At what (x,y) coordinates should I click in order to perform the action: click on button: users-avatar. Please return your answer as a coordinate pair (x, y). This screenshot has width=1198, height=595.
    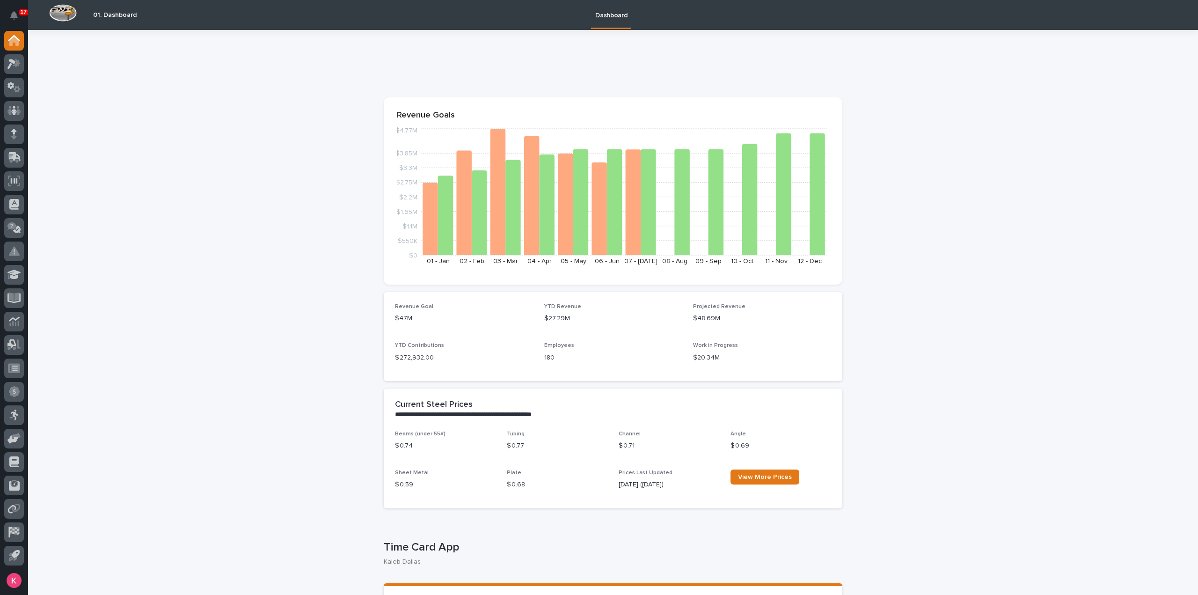
    Looking at the image, I should click on (14, 580).